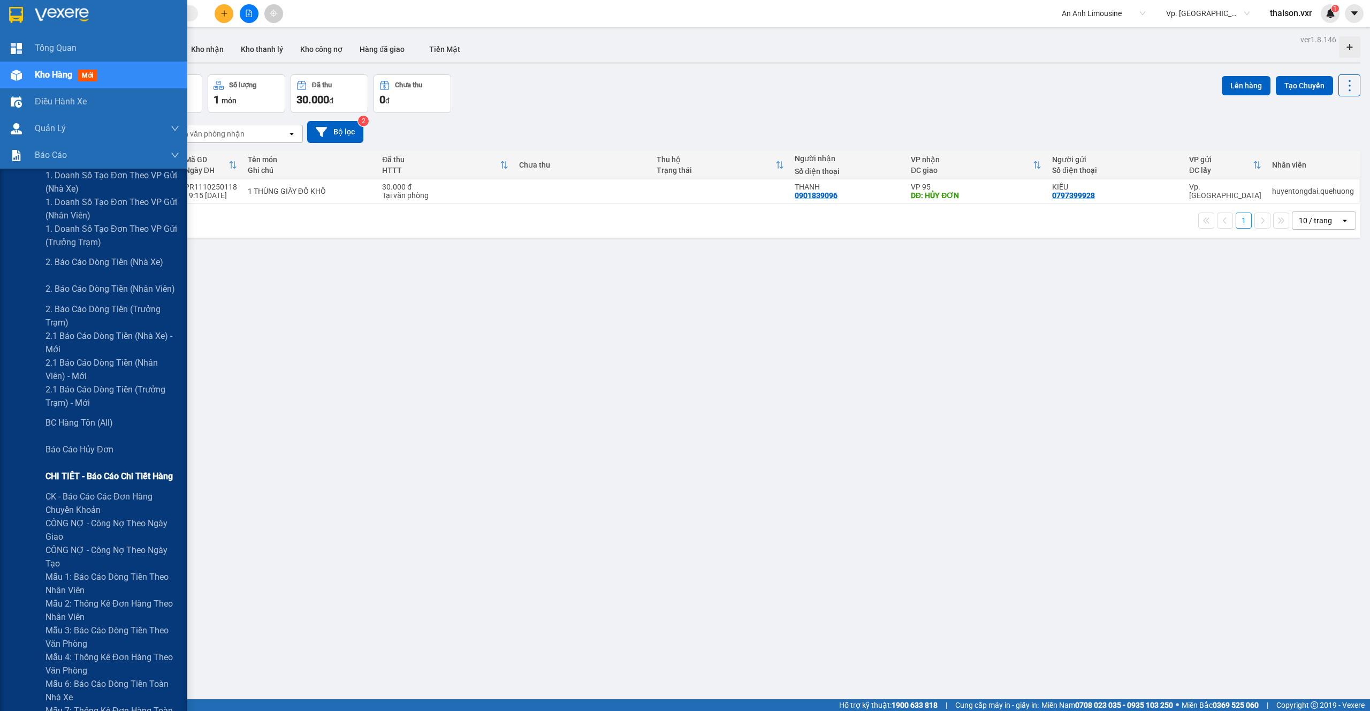 The image size is (1370, 711). What do you see at coordinates (1313, 165) in the screenshot?
I see `div: Nhân viên` at bounding box center [1313, 165].